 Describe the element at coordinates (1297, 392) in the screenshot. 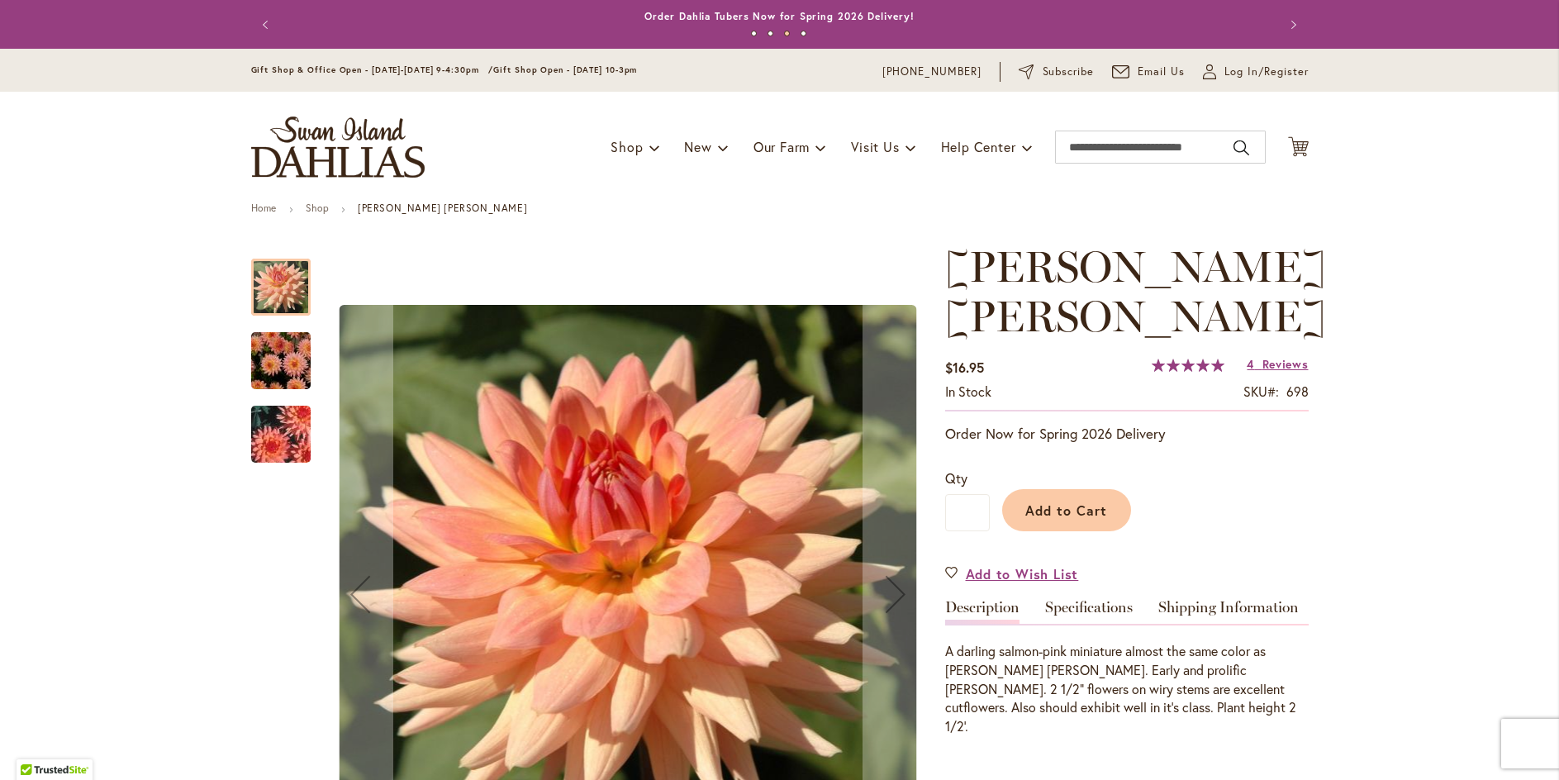

I see `div: 698` at that location.